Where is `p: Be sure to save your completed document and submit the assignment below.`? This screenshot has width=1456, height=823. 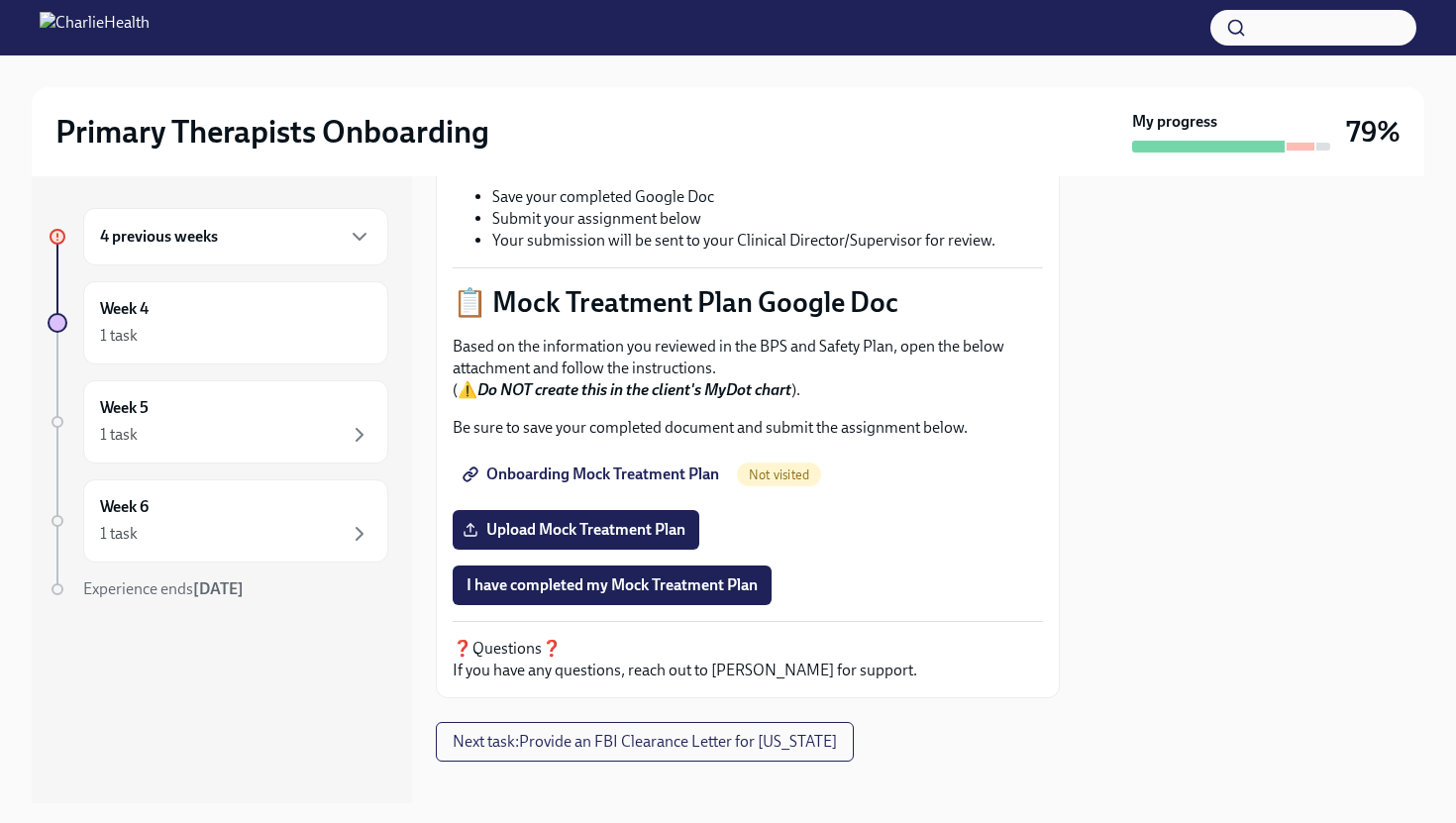
p: Be sure to save your completed document and submit the assignment below. is located at coordinates (747, 428).